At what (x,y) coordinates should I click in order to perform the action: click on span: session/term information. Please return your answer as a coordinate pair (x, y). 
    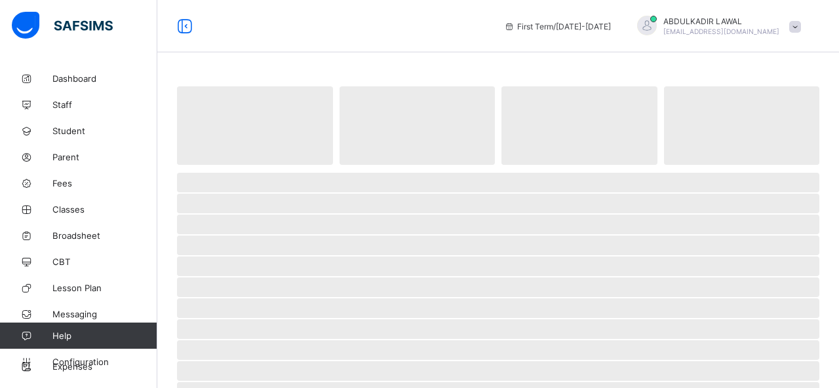
    Looking at the image, I should click on (557, 26).